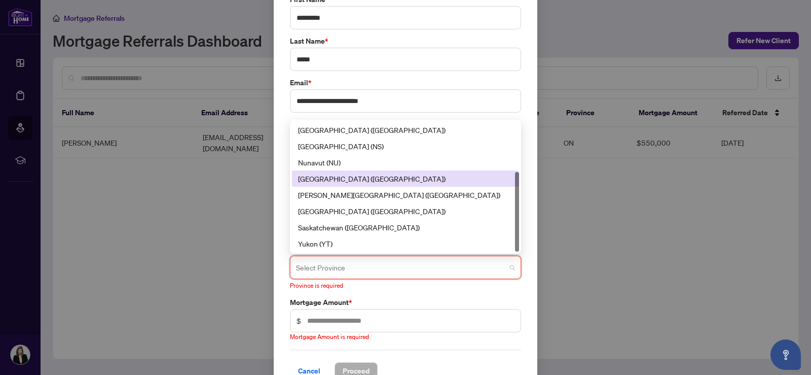 This screenshot has width=811, height=375. I want to click on label: Mortgage Amount, so click(405, 302).